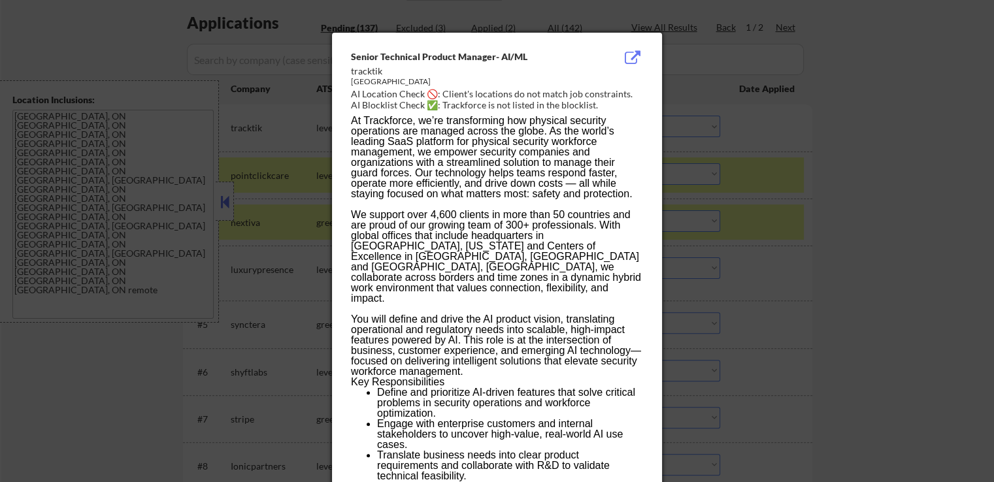  Describe the element at coordinates (497, 382) in the screenshot. I see `h3: Key Responsibilities` at that location.